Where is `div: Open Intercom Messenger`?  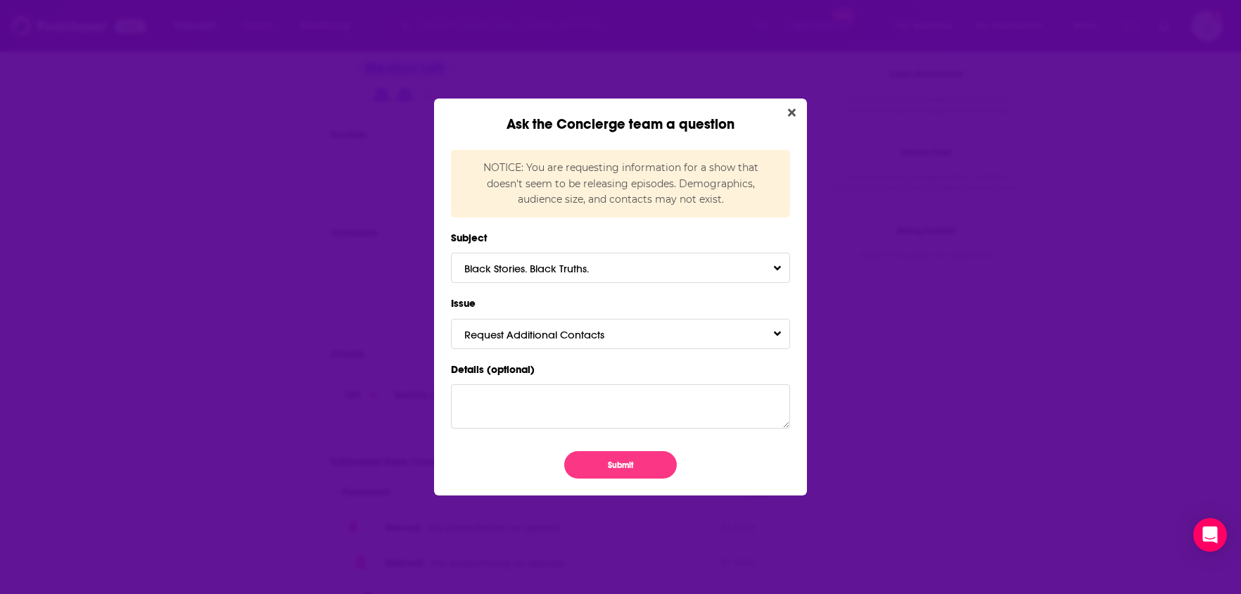
div: Open Intercom Messenger is located at coordinates (1210, 535).